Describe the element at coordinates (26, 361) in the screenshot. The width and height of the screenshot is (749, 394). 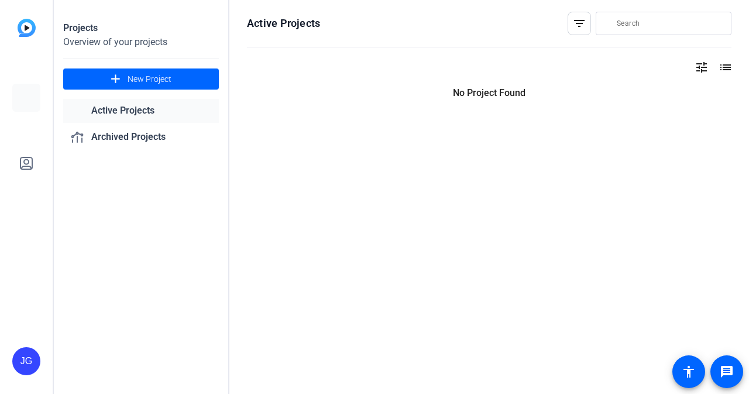
I see `div: JG` at that location.